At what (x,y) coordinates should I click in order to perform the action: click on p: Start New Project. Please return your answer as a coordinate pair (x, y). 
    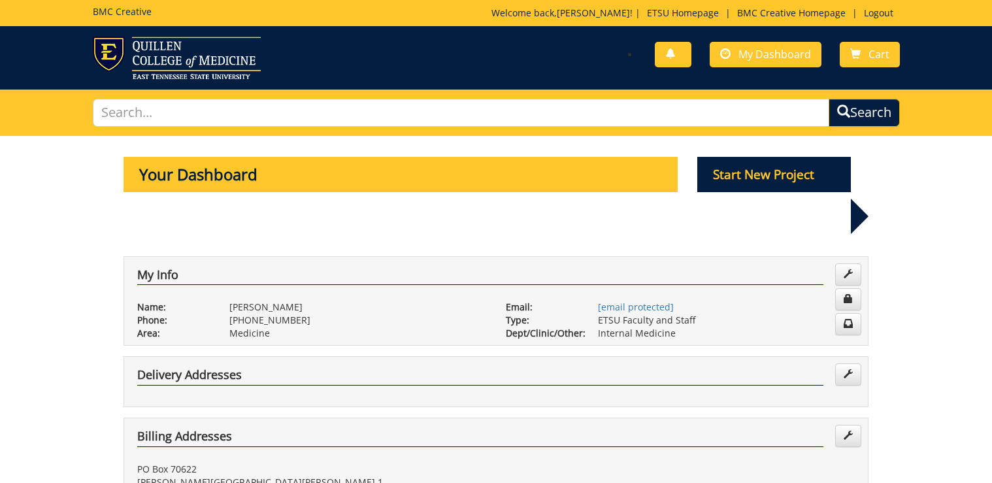
    Looking at the image, I should click on (774, 175).